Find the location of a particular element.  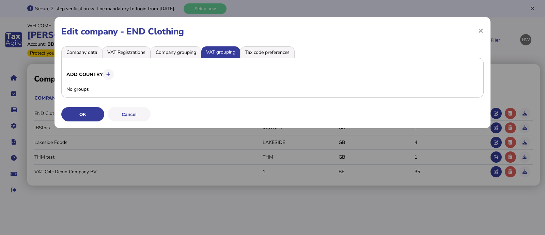

button: Cancel is located at coordinates (129, 114).